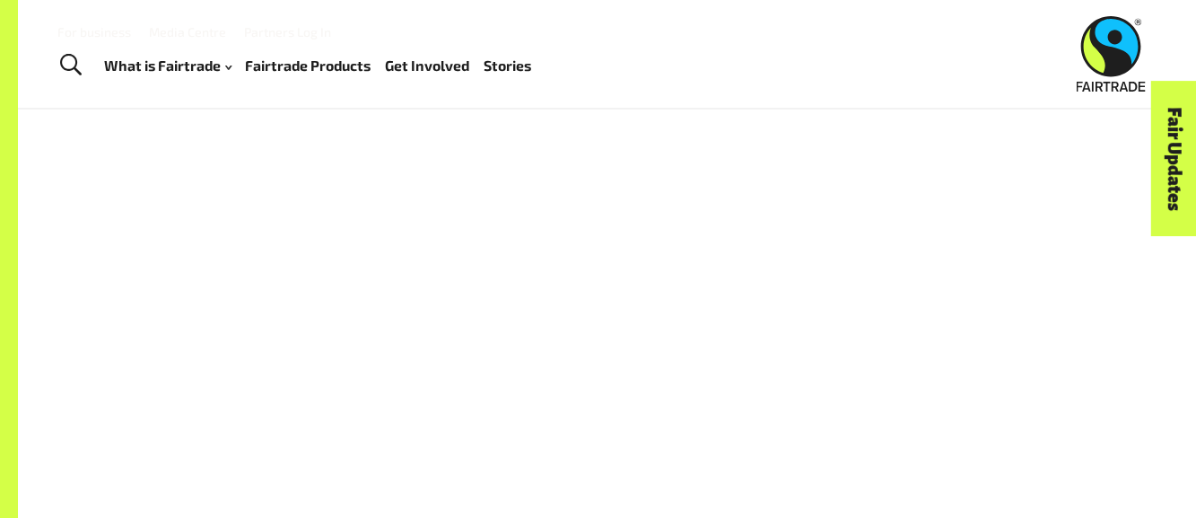 The width and height of the screenshot is (1196, 518). I want to click on a: Fairtrade Products, so click(308, 66).